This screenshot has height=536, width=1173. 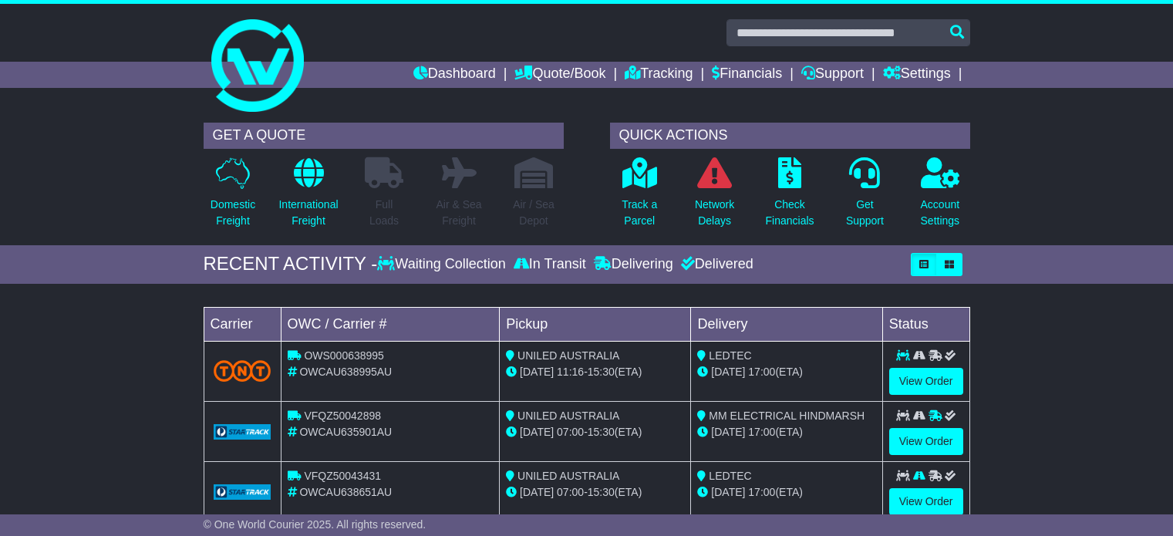 What do you see at coordinates (458, 213) in the screenshot?
I see `p: Air & Sea Freight` at bounding box center [458, 213].